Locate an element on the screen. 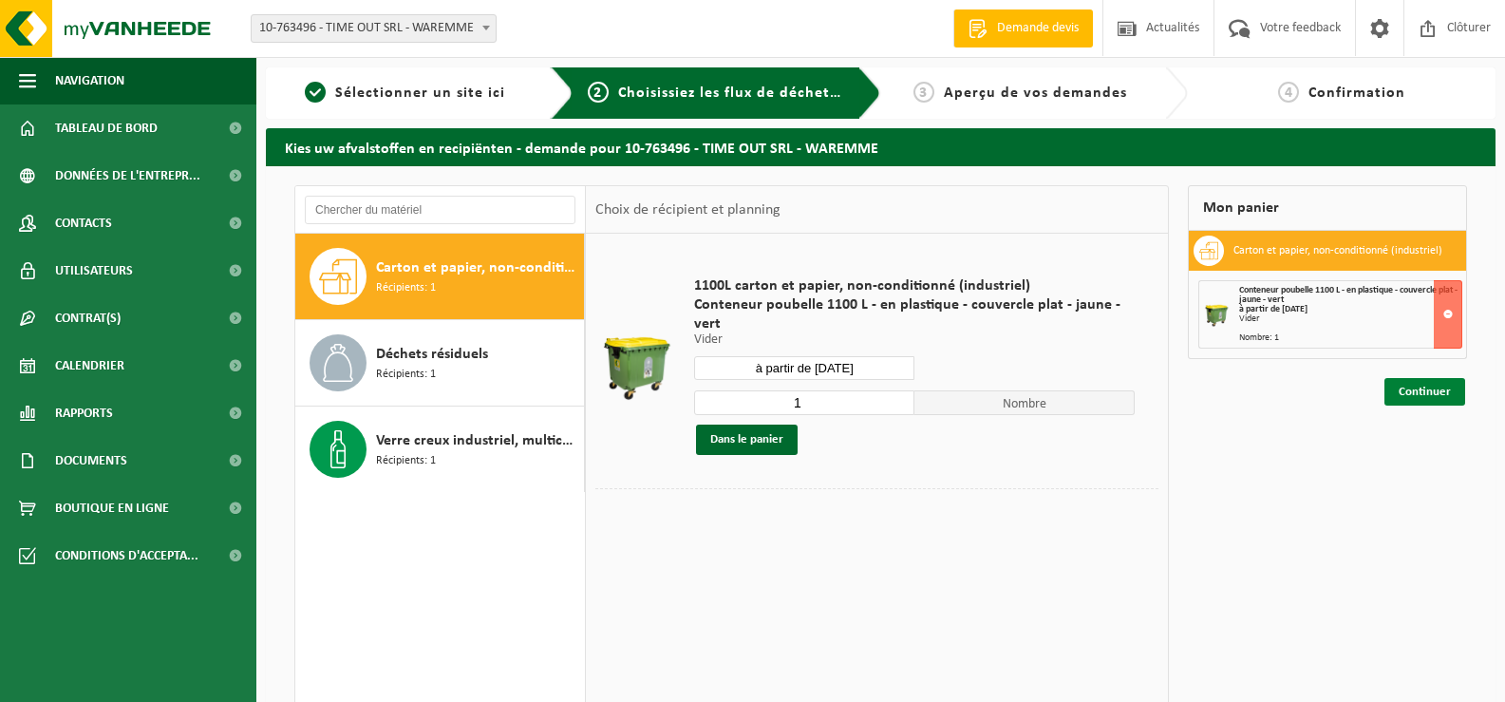 This screenshot has height=702, width=1505. span: Choisissiez les flux de déchets et récipients is located at coordinates (776, 93).